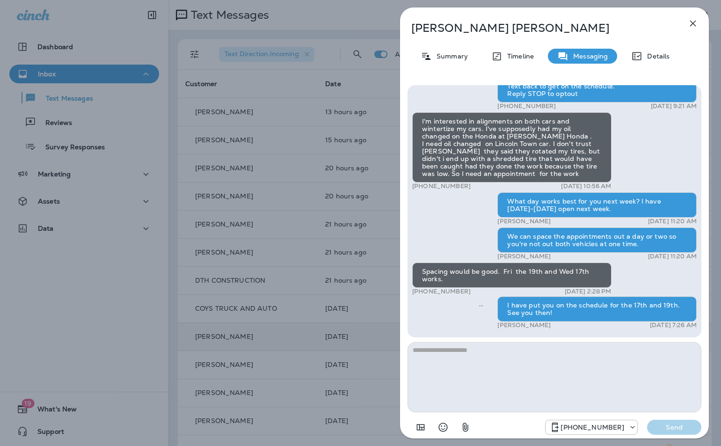  Describe the element at coordinates (481, 304) in the screenshot. I see `span: Sent` at that location.